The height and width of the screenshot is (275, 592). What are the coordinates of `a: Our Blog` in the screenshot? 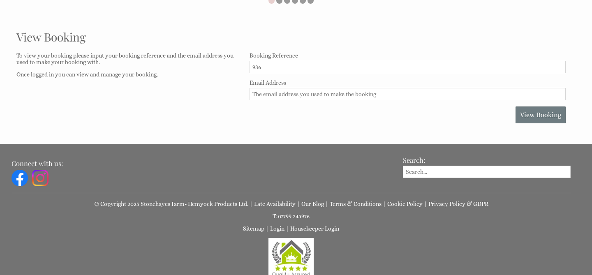 It's located at (313, 204).